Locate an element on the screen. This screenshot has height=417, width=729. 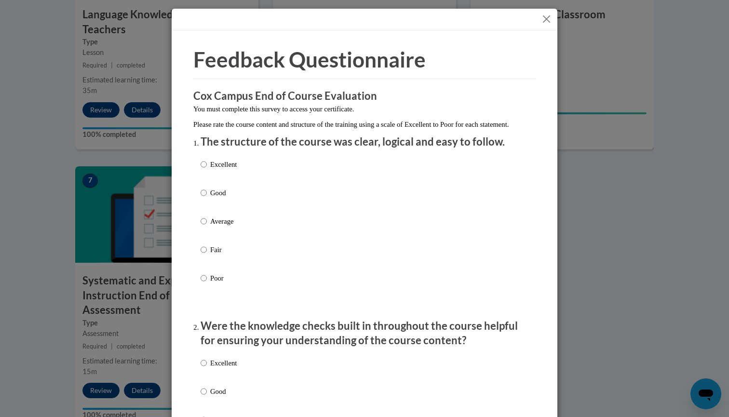
p: Fair is located at coordinates (223, 250).